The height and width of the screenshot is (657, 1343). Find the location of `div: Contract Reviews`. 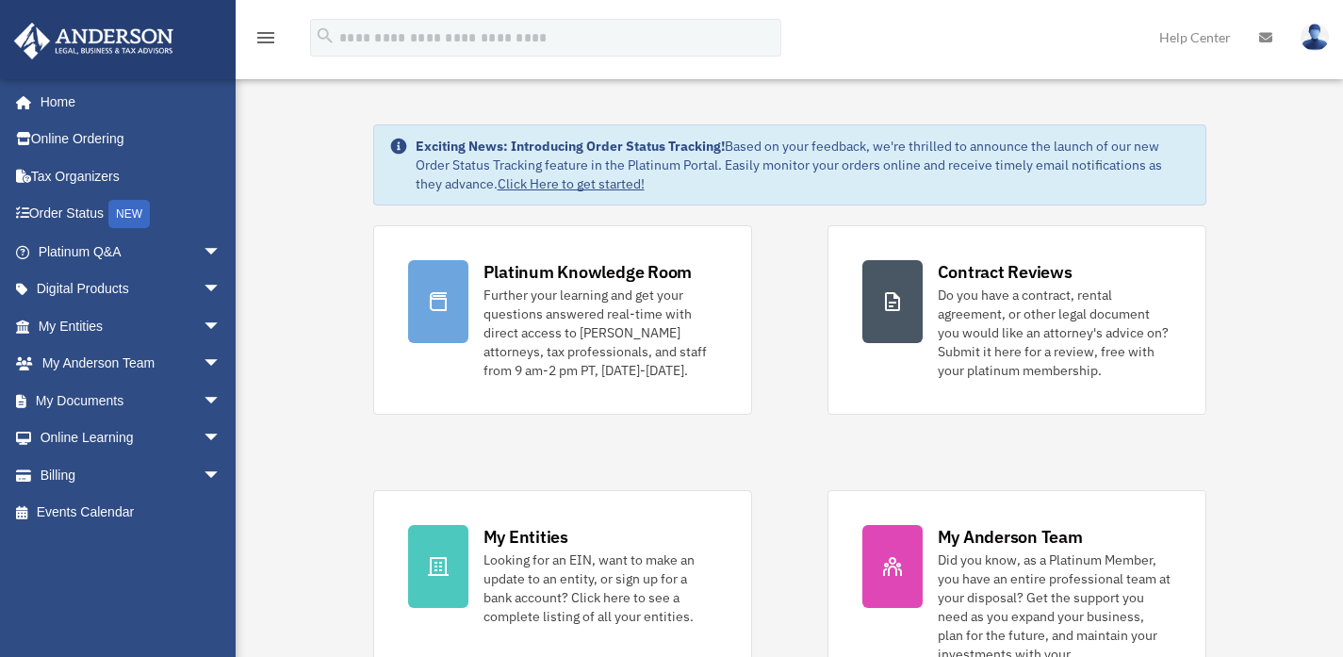

div: Contract Reviews is located at coordinates (1005, 271).